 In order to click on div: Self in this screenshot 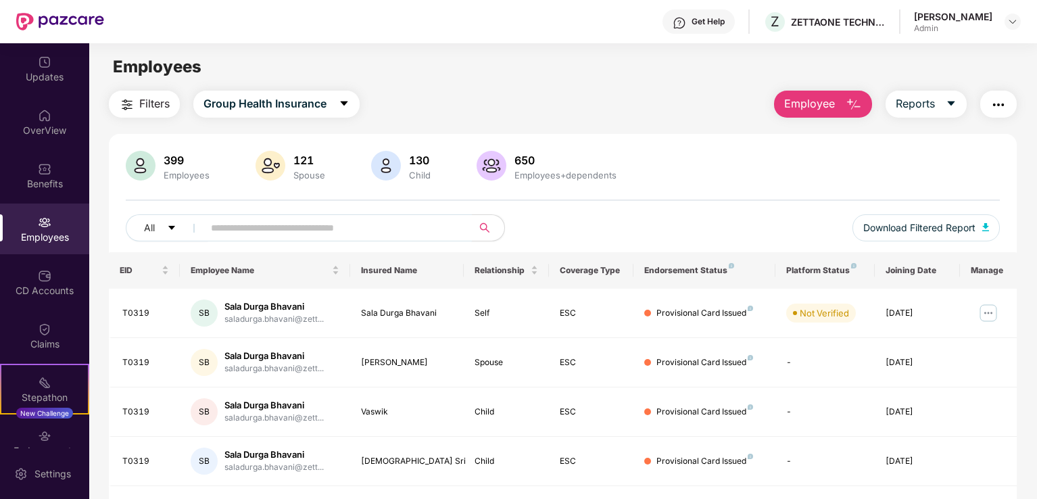, I will do `click(506, 313)`.